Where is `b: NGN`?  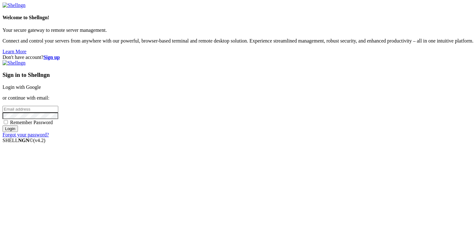 b: NGN is located at coordinates (24, 140).